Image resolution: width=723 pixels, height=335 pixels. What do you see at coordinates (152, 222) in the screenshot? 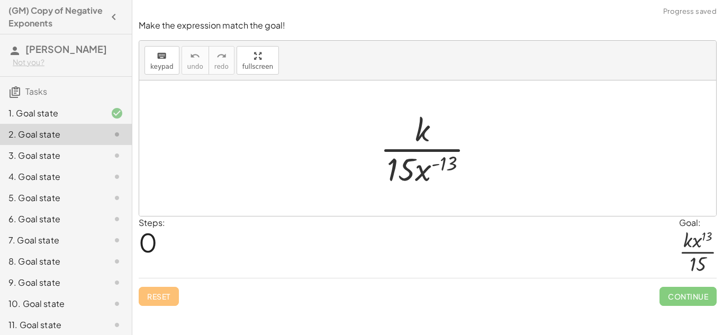
I see `label: Steps:` at bounding box center [152, 222].